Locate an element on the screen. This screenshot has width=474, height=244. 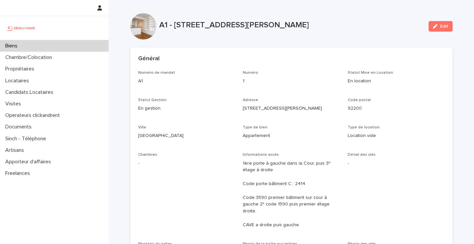
p: Freelances is located at coordinates (19, 173).